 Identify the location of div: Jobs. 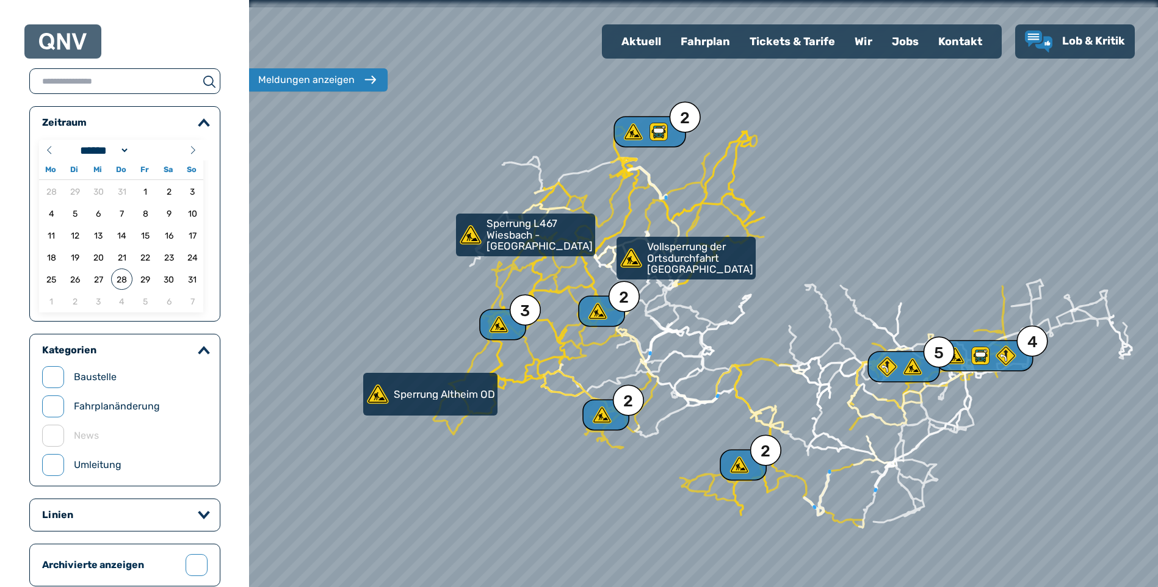
(905, 42).